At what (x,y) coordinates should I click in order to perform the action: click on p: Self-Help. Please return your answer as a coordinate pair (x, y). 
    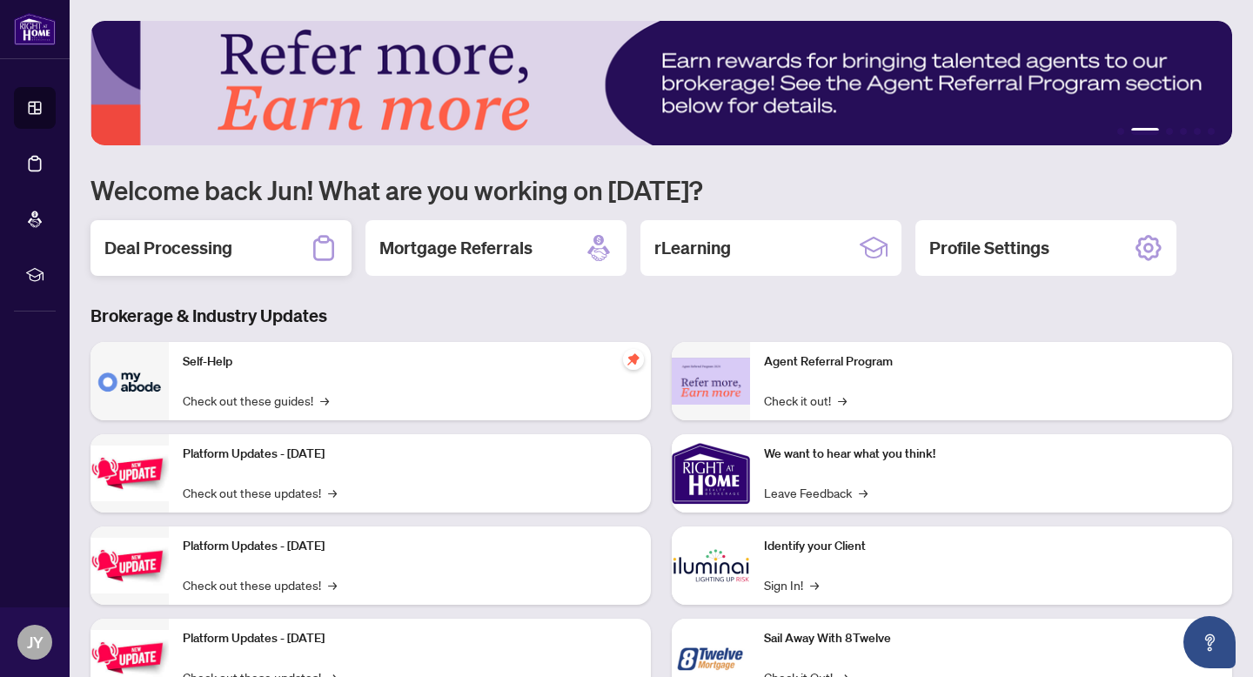
    Looking at the image, I should click on (410, 362).